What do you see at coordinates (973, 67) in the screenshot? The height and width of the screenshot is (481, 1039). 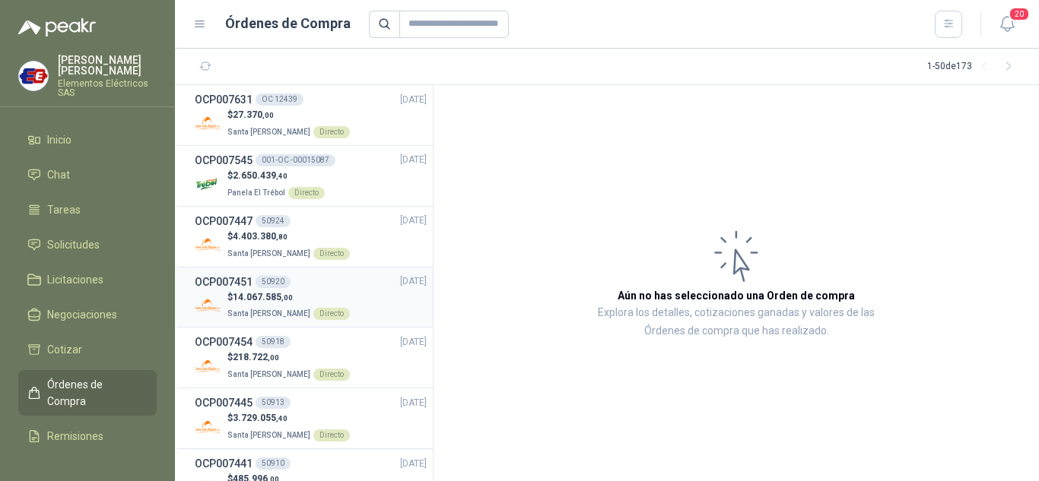 I see `div: 1 - 50 de 173` at bounding box center [973, 67].